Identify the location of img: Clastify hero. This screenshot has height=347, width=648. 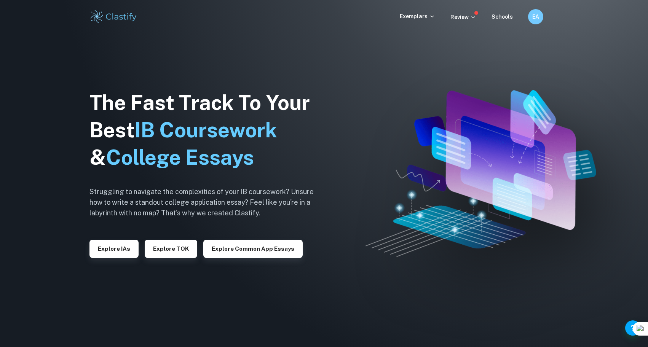
(481, 174).